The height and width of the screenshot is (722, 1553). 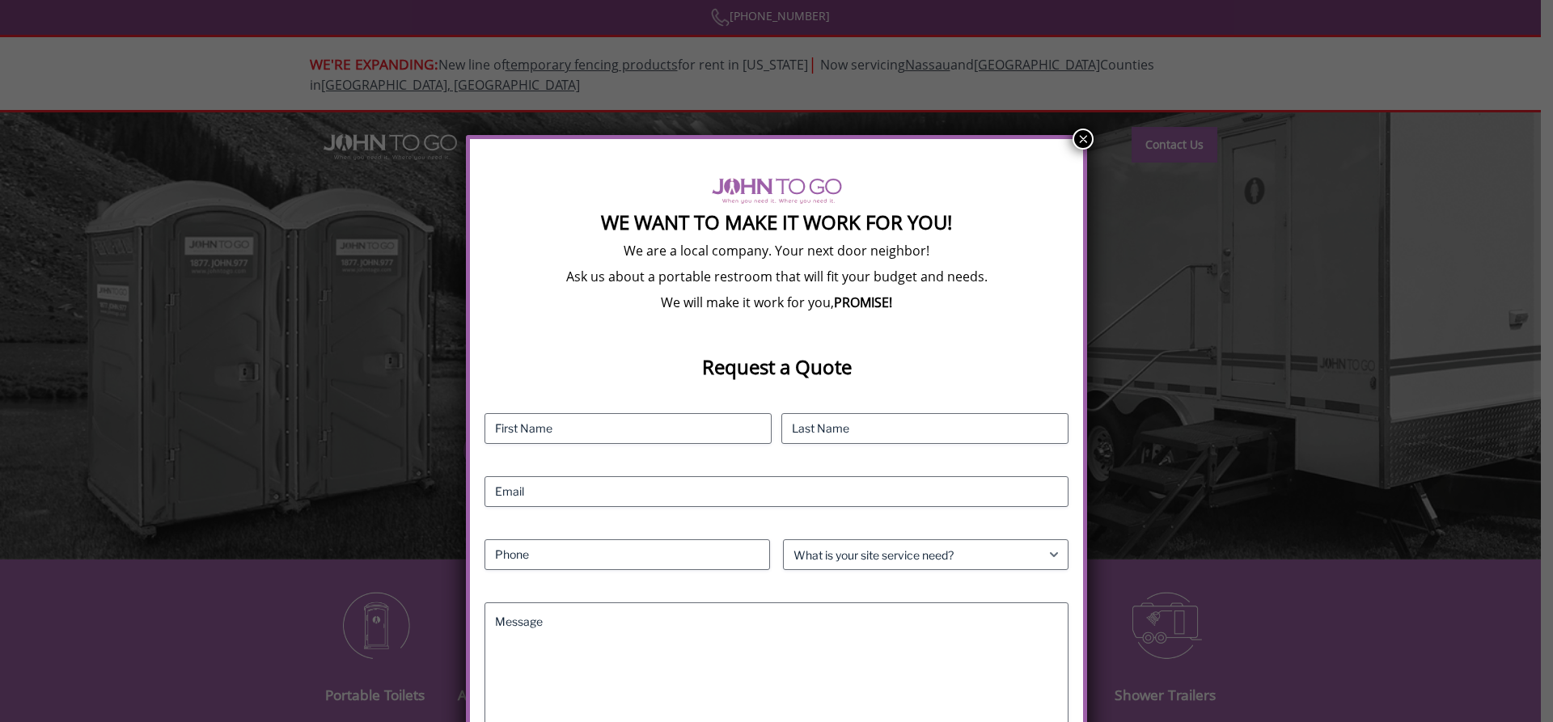 What do you see at coordinates (776, 277) in the screenshot?
I see `p: Ask us about a portable restroom that will fit your budget and needs.` at bounding box center [776, 277].